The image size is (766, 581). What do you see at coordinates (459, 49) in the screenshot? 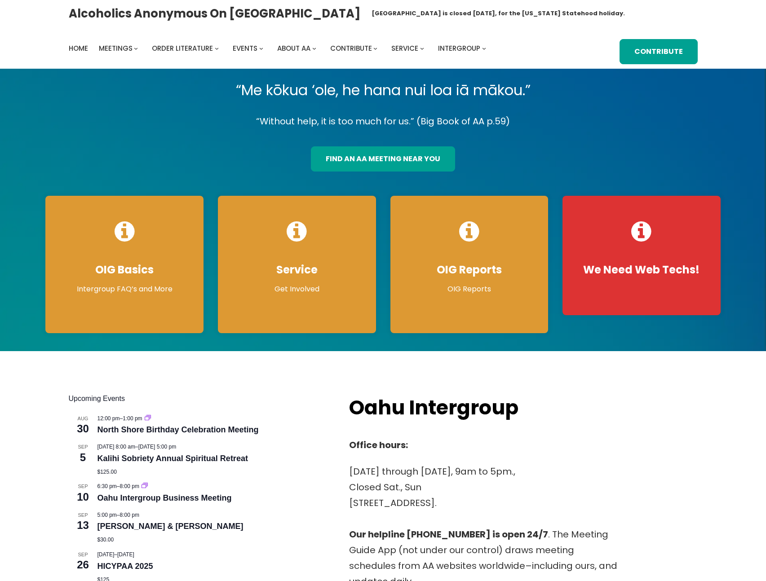
I see `a: Intergroup` at bounding box center [459, 49].